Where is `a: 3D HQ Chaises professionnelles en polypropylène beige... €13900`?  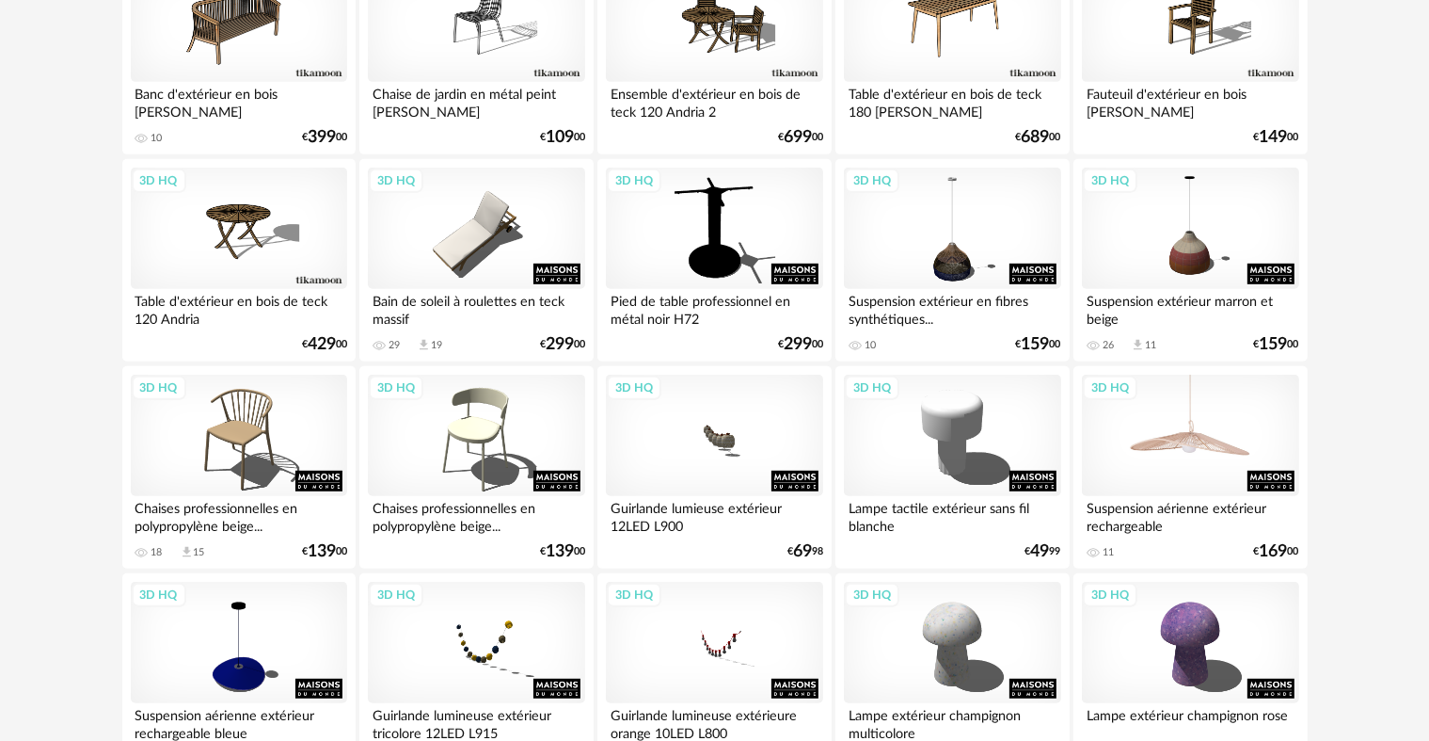
a: 3D HQ Chaises professionnelles en polypropylène beige... €13900 is located at coordinates (476, 468).